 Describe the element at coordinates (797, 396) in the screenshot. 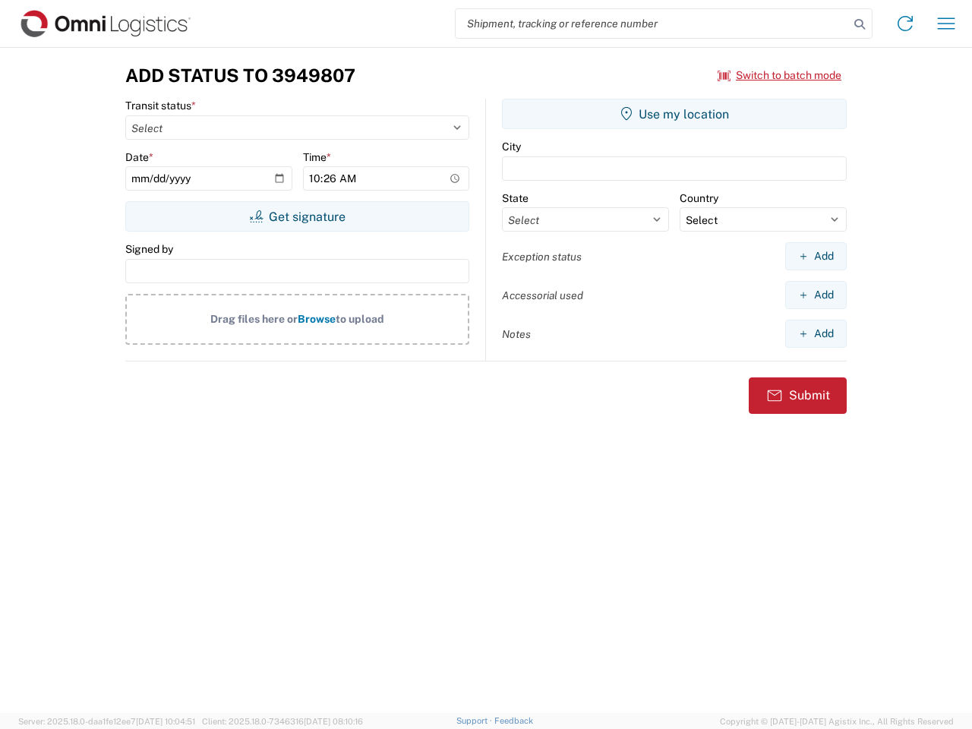

I see `button: Submit` at that location.